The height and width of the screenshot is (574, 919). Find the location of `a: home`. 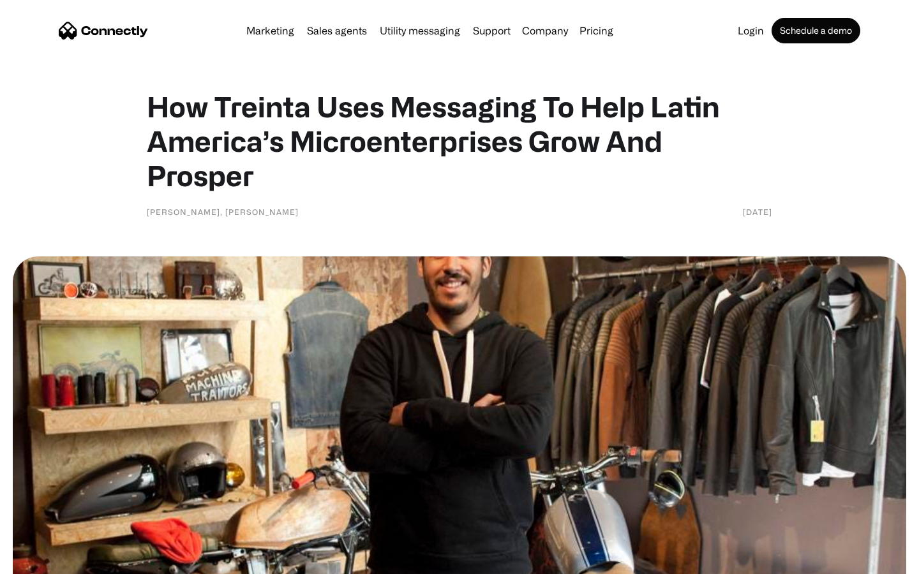

a: home is located at coordinates (103, 31).